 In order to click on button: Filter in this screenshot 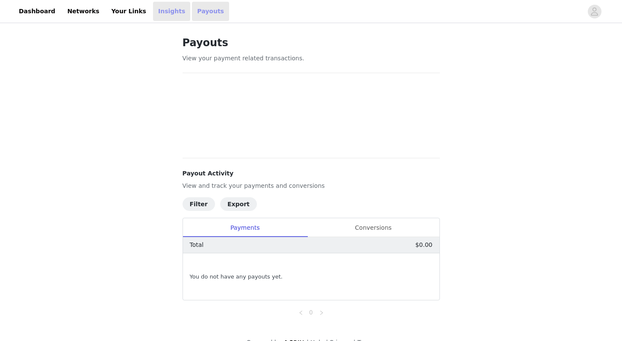, I will do `click(199, 204)`.